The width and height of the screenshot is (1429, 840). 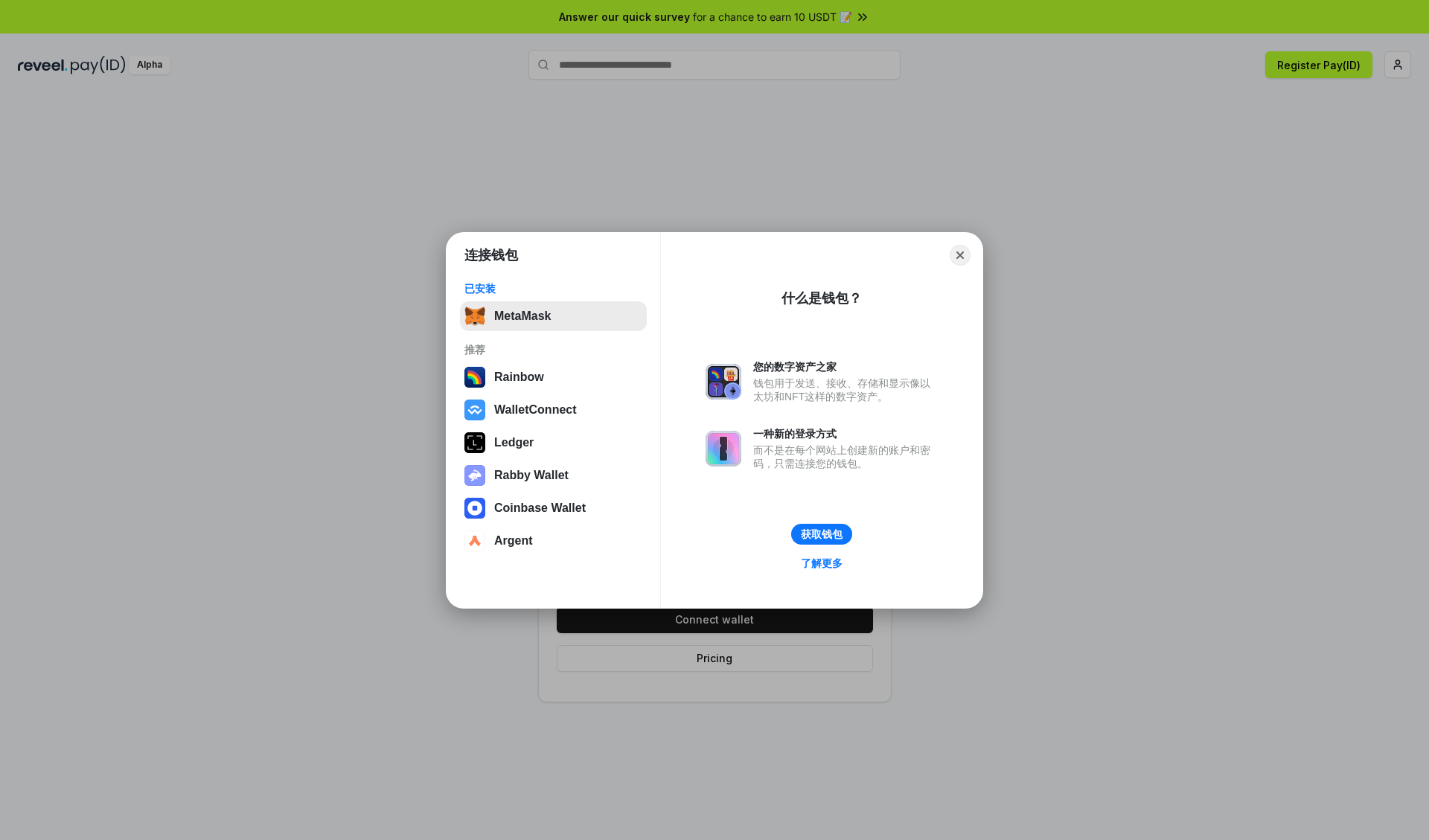 I want to click on h1: 连接钱包, so click(x=491, y=255).